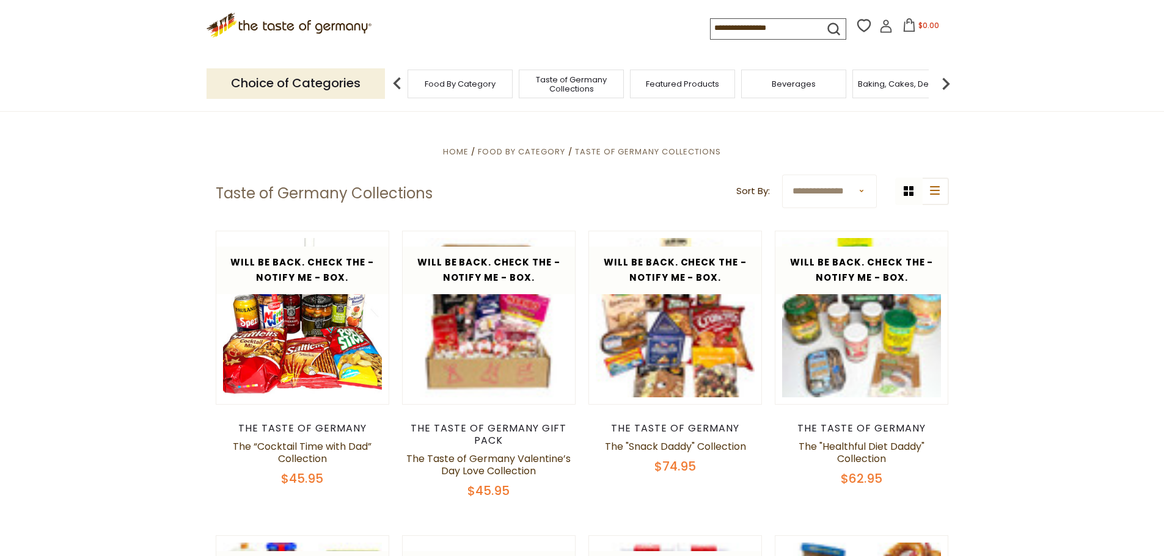 Image resolution: width=1164 pixels, height=556 pixels. Describe the element at coordinates (752, 191) in the screenshot. I see `label: Sort By:` at that location.